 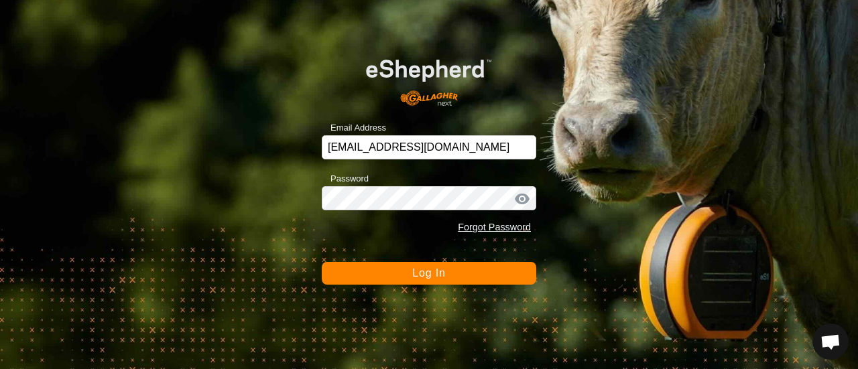 I want to click on span: Log In, so click(x=428, y=273).